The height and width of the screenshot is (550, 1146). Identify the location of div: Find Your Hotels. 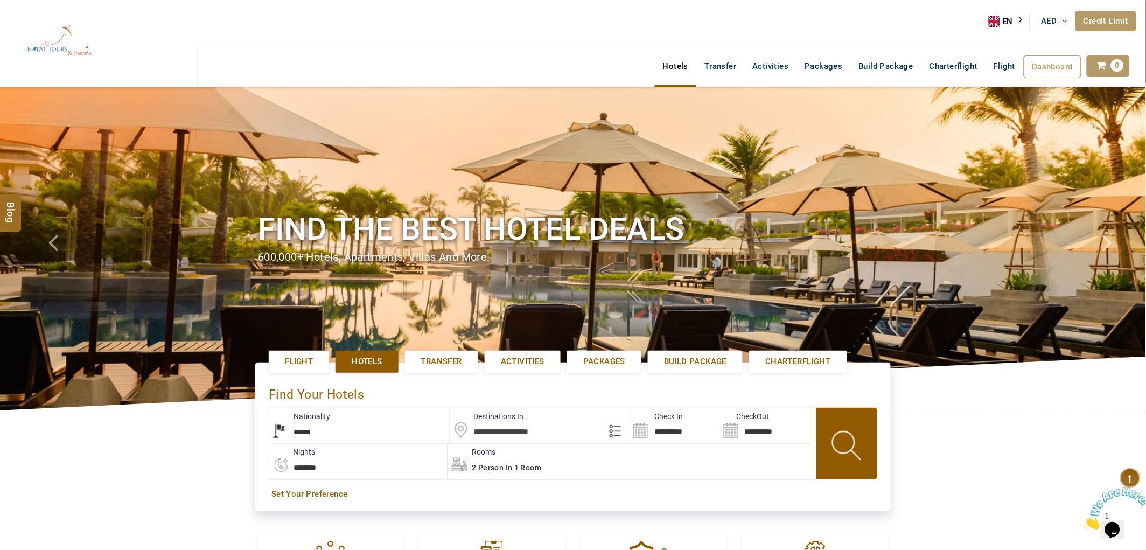
(573, 391).